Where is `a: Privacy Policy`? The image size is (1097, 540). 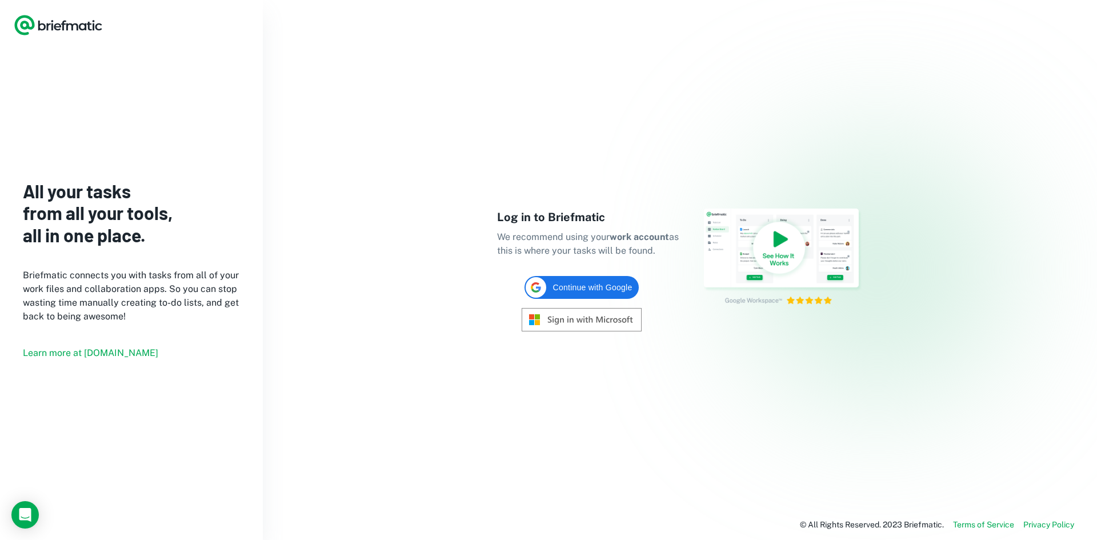
a: Privacy Policy is located at coordinates (1048, 524).